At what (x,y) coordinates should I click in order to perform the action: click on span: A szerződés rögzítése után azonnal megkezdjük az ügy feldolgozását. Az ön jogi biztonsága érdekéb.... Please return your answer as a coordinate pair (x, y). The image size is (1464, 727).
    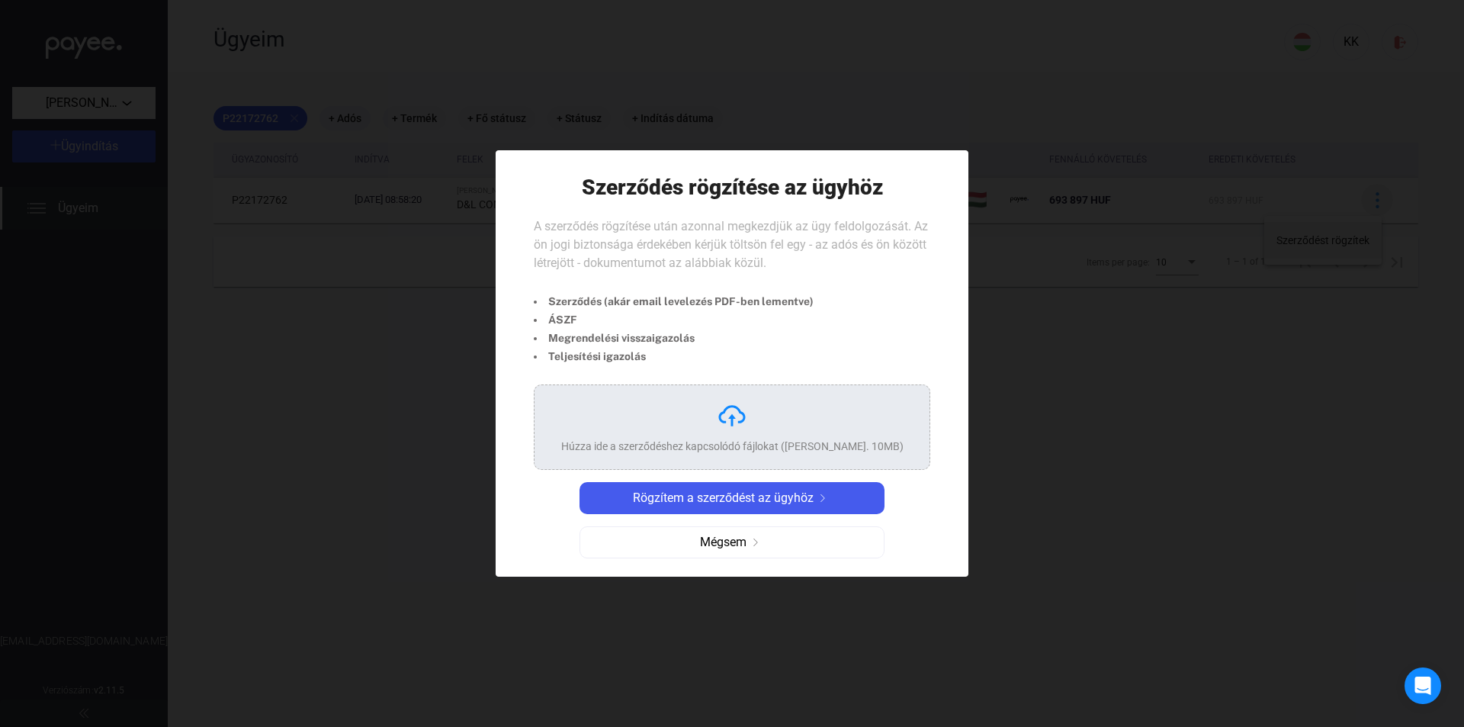
    Looking at the image, I should click on (731, 244).